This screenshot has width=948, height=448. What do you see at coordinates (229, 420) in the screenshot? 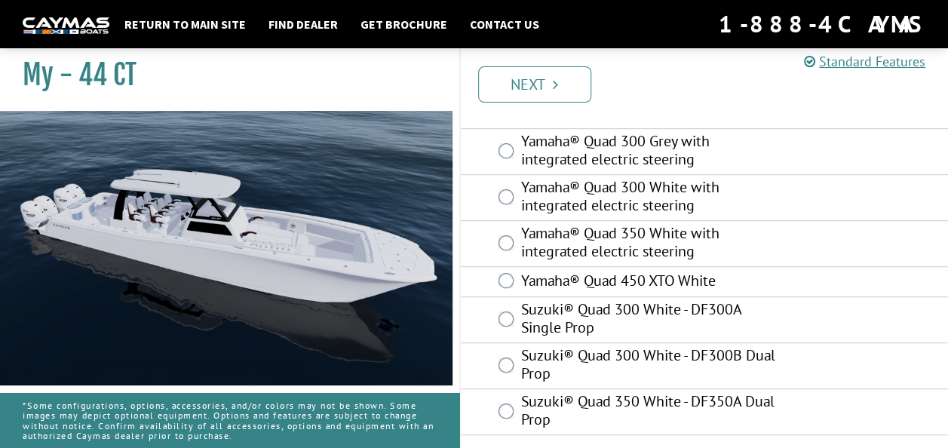
I see `p: *Some configurations, options, accessories, and/or colors may not be shown. Some images may depic...` at bounding box center [229, 420].